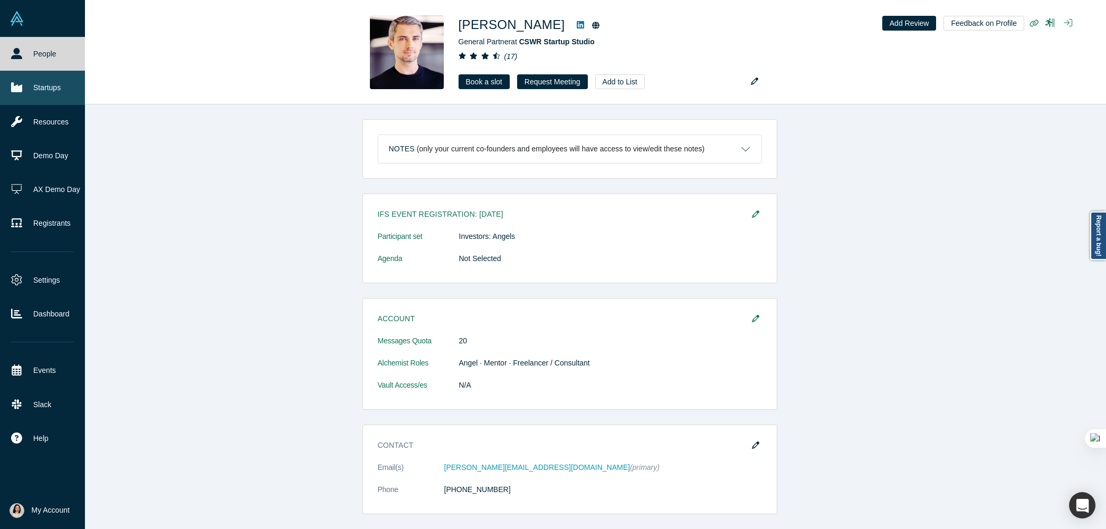 The width and height of the screenshot is (1106, 529). What do you see at coordinates (411, 496) in the screenshot?
I see `dt: Phone` at bounding box center [411, 496].